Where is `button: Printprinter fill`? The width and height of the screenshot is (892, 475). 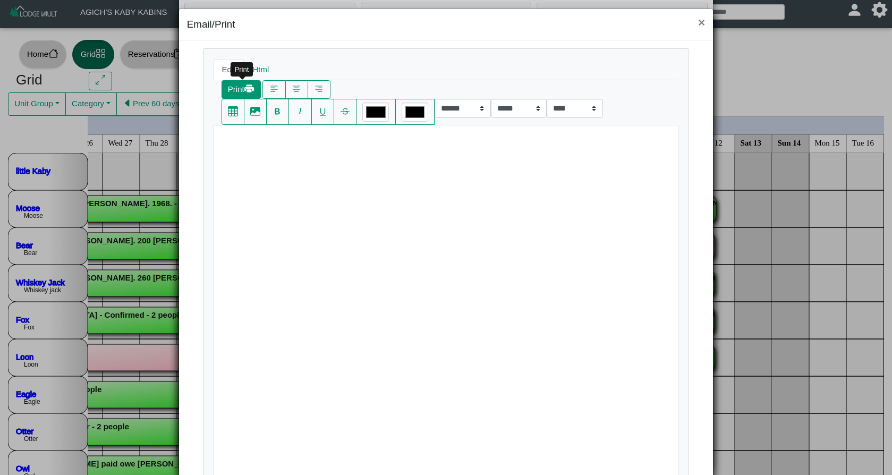 button: Printprinter fill is located at coordinates (241, 90).